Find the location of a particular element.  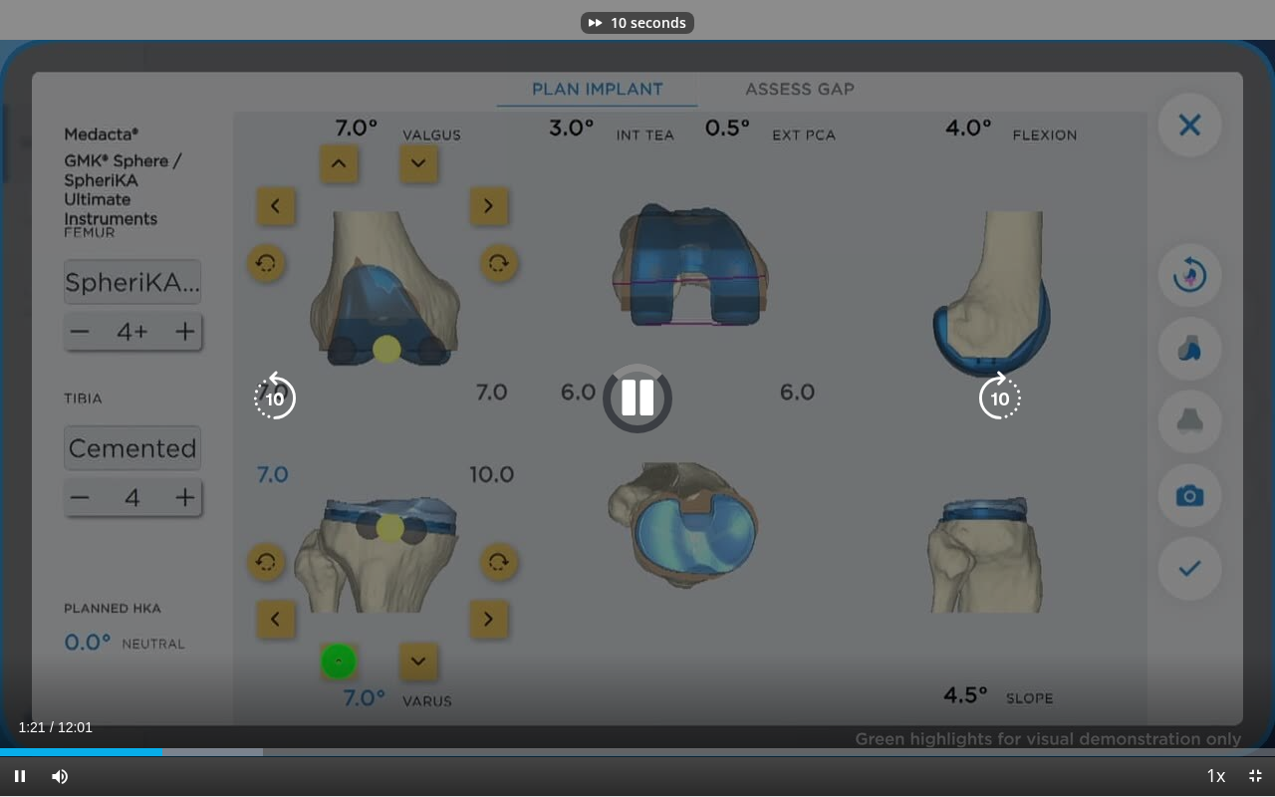

button: Exit Fullscreen is located at coordinates (1255, 776).